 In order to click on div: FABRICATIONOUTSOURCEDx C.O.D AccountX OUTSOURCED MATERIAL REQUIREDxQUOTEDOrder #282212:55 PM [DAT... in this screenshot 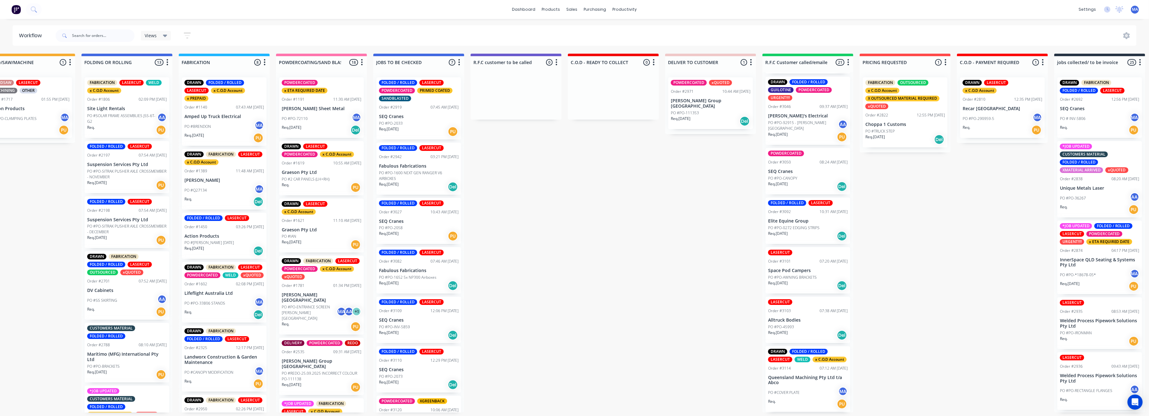, I will do `click(905, 112)`.